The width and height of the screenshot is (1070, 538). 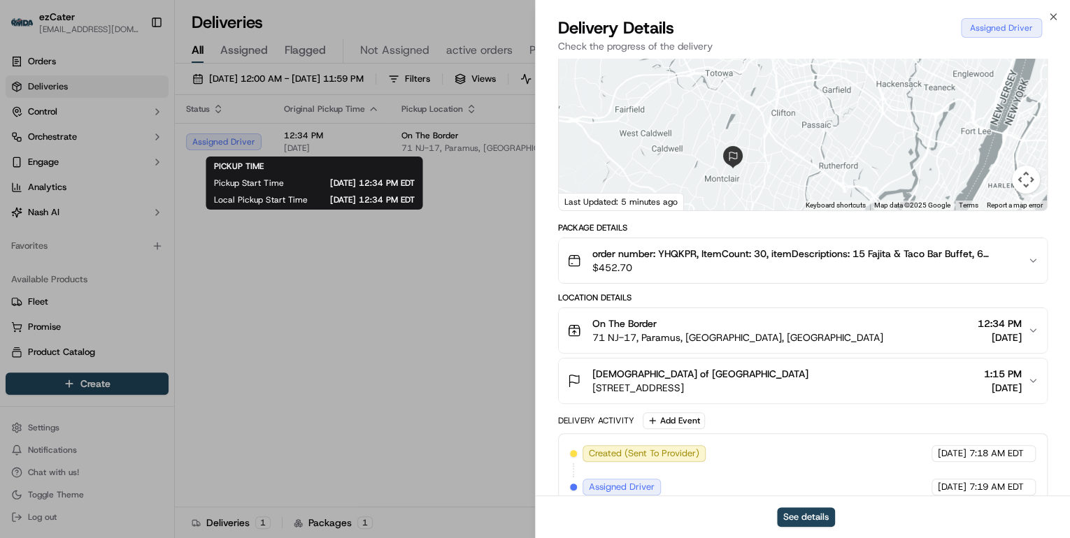 What do you see at coordinates (154, 242) in the screenshot?
I see `span: Pylon` at bounding box center [154, 242].